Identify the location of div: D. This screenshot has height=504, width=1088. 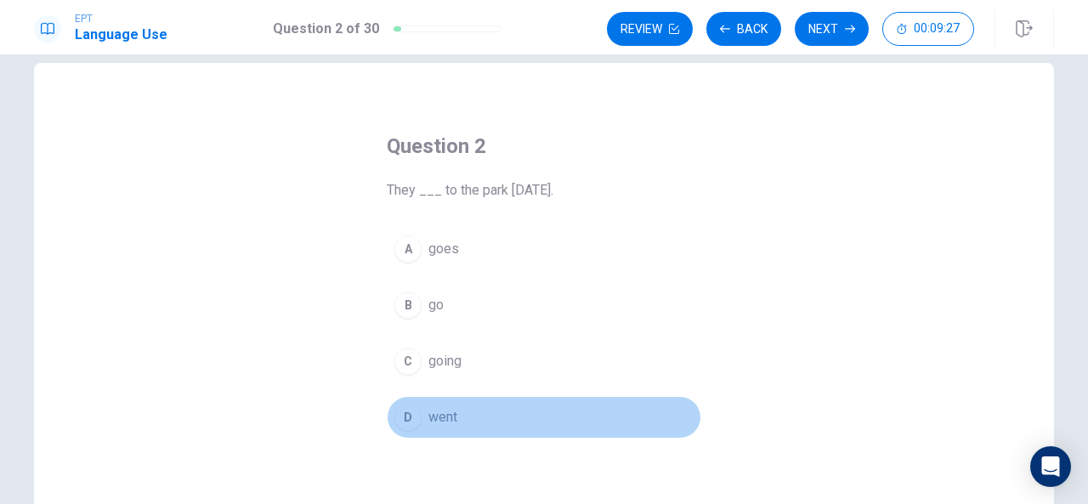
(408, 417).